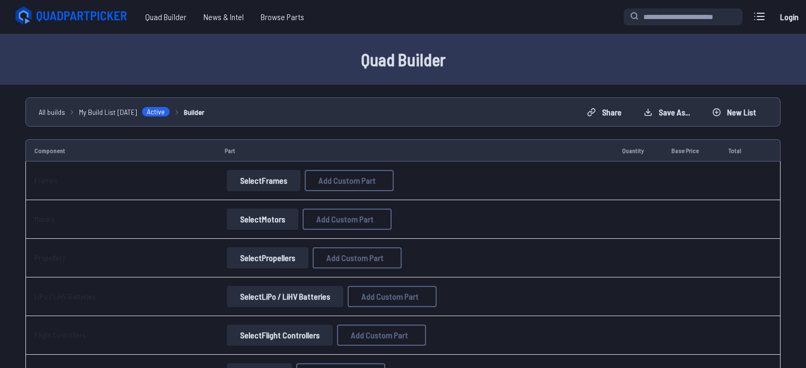  I want to click on span: News & Intel, so click(224, 17).